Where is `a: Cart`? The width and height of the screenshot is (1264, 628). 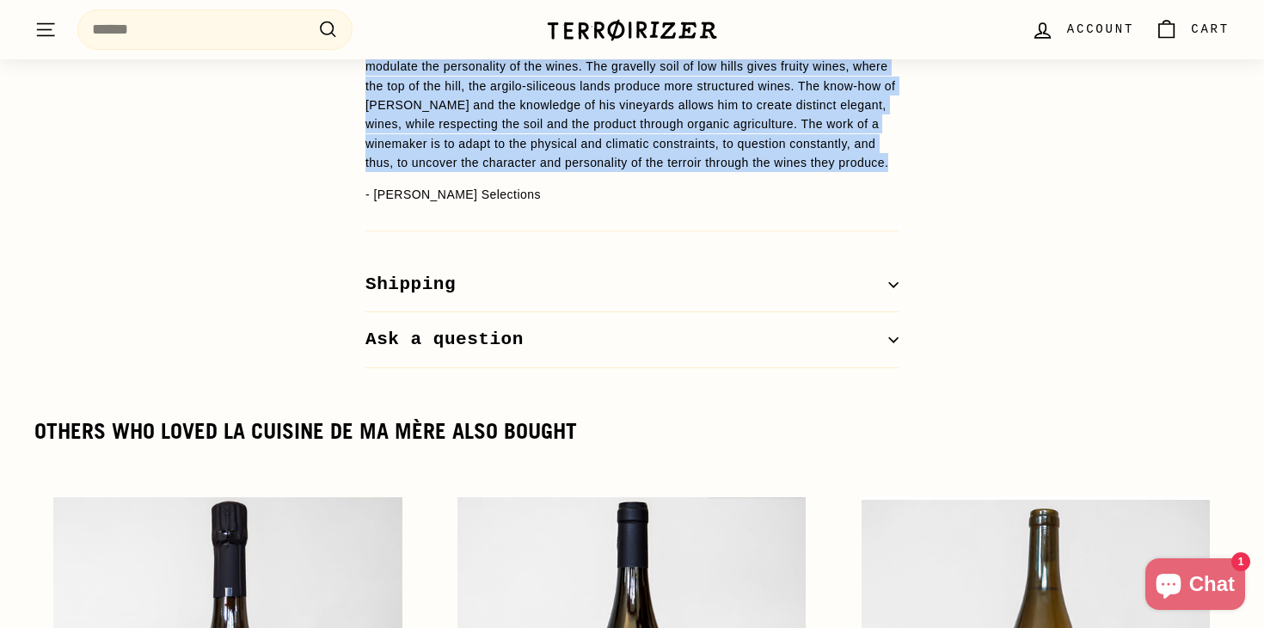
a: Cart is located at coordinates (1192, 29).